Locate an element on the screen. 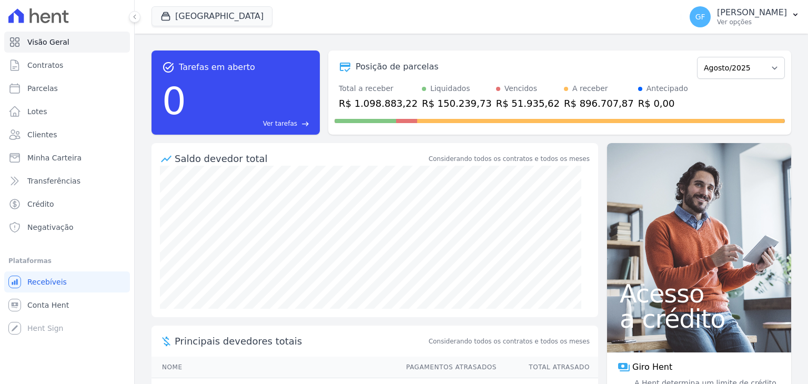  span: Tarefas em aberto is located at coordinates (217, 67).